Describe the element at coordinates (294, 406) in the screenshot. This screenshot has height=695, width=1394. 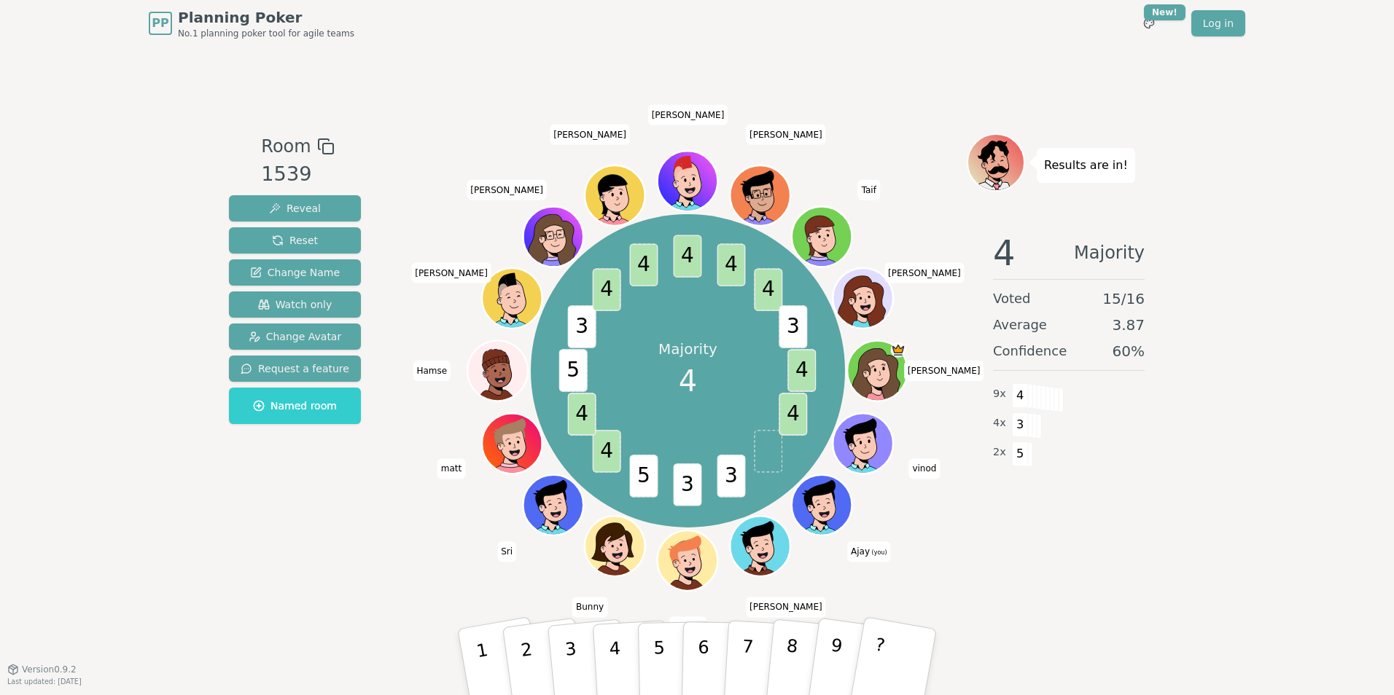
I see `span: Named room` at that location.